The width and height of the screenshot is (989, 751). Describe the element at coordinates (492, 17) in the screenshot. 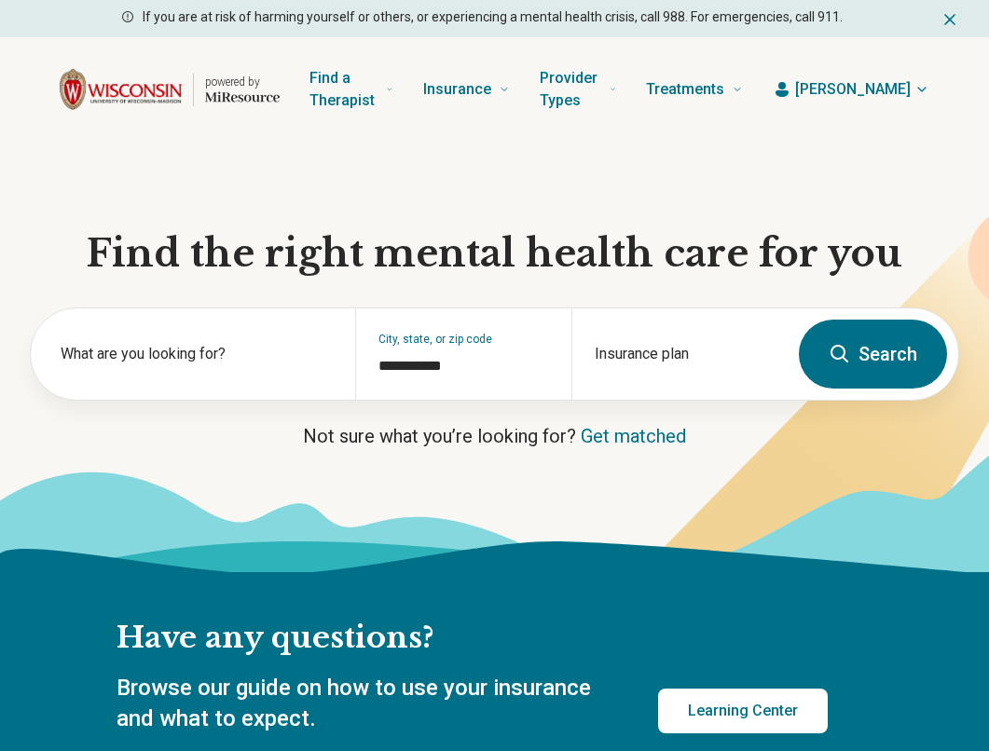

I see `p: If you are at risk of harming yourself or others, or experiencing a mental health crisis, call 98...` at that location.